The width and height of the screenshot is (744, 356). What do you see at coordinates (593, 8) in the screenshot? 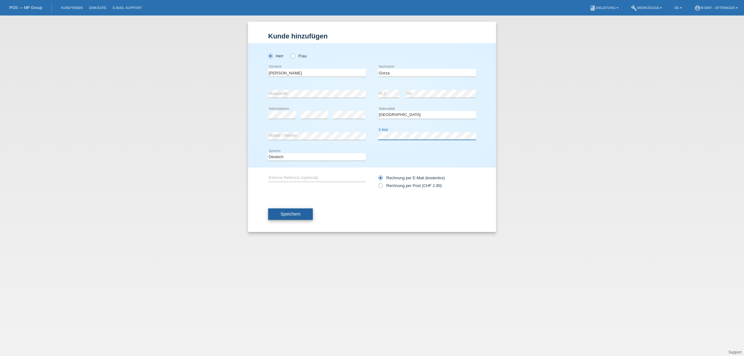
I see `i: book` at bounding box center [593, 8].